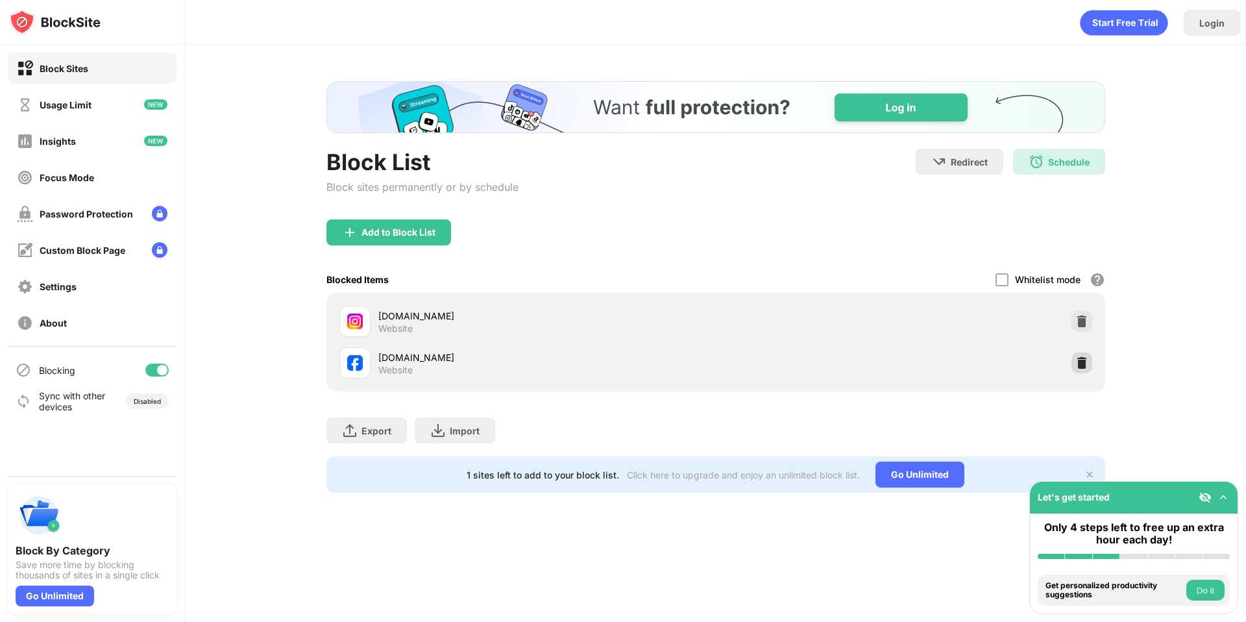 The width and height of the screenshot is (1246, 622). I want to click on img: insights-off.svg, so click(25, 141).